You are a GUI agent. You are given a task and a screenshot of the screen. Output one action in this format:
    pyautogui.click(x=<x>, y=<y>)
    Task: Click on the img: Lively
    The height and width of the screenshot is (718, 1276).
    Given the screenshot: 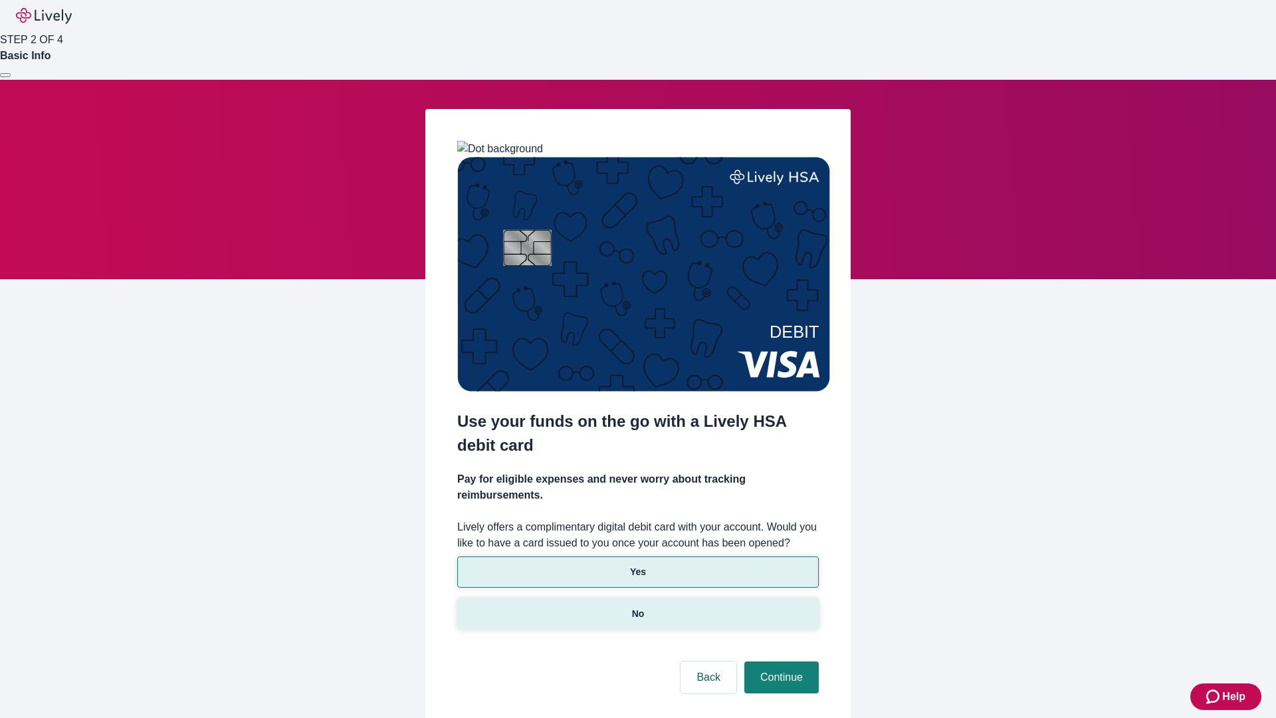 What is the action you would take?
    pyautogui.click(x=44, y=16)
    